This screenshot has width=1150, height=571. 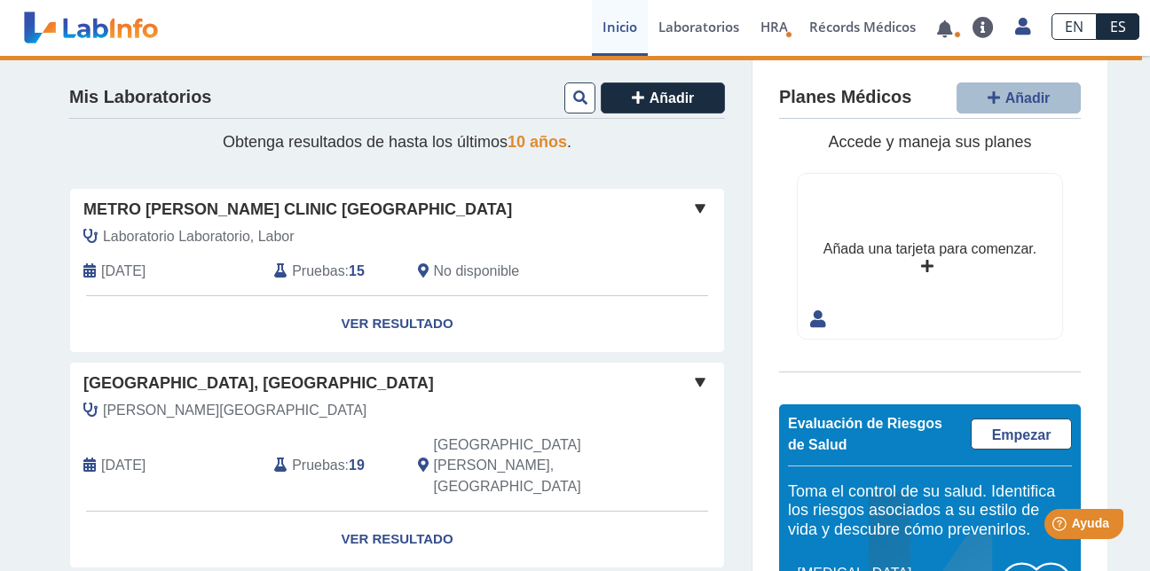 I want to click on span: No disponible, so click(x=476, y=271).